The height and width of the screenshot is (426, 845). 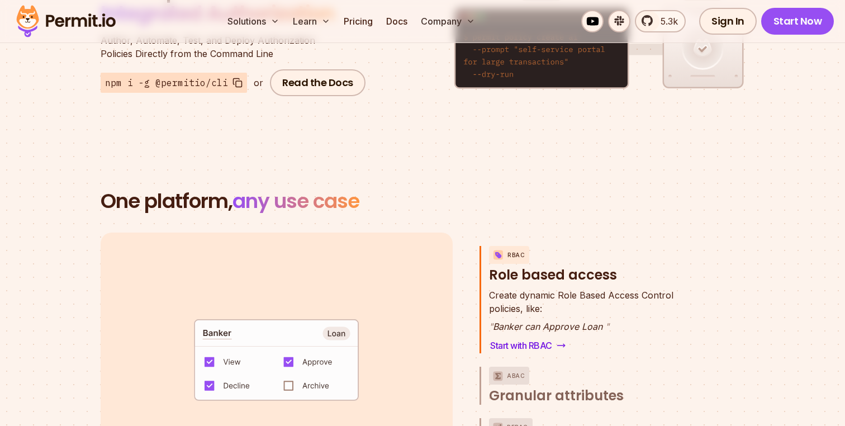 I want to click on a: Pricing, so click(x=358, y=21).